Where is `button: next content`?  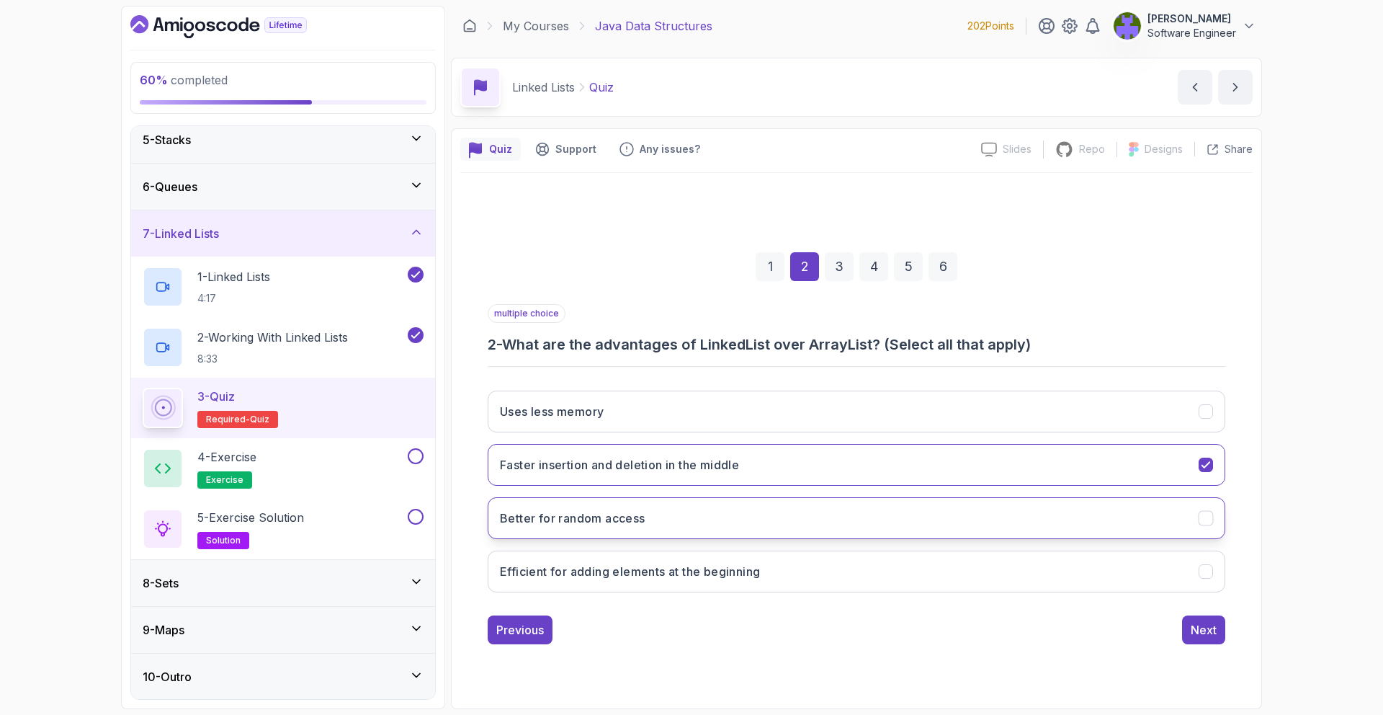 button: next content is located at coordinates (1235, 87).